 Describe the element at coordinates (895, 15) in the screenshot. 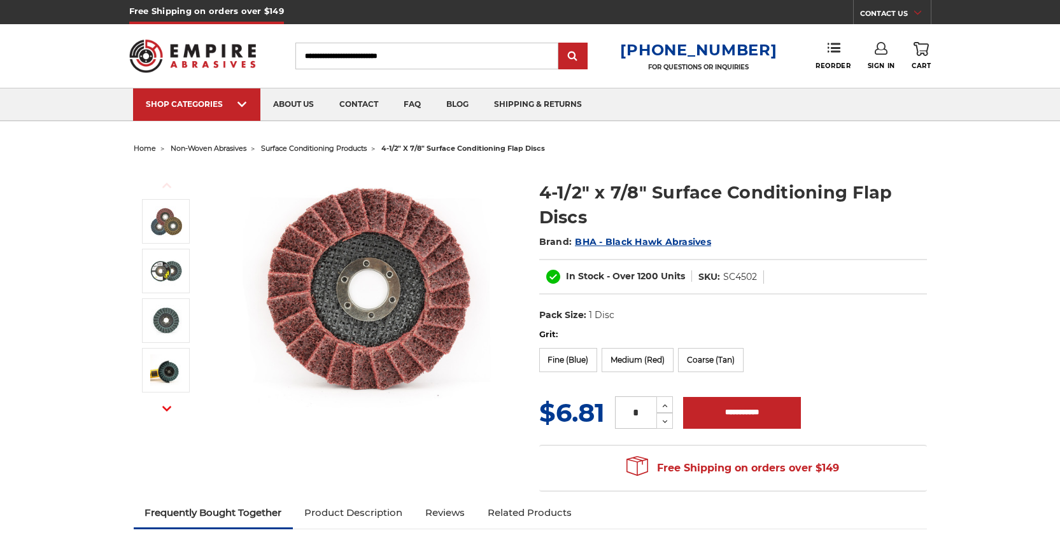

I see `a: CONTACT US` at that location.